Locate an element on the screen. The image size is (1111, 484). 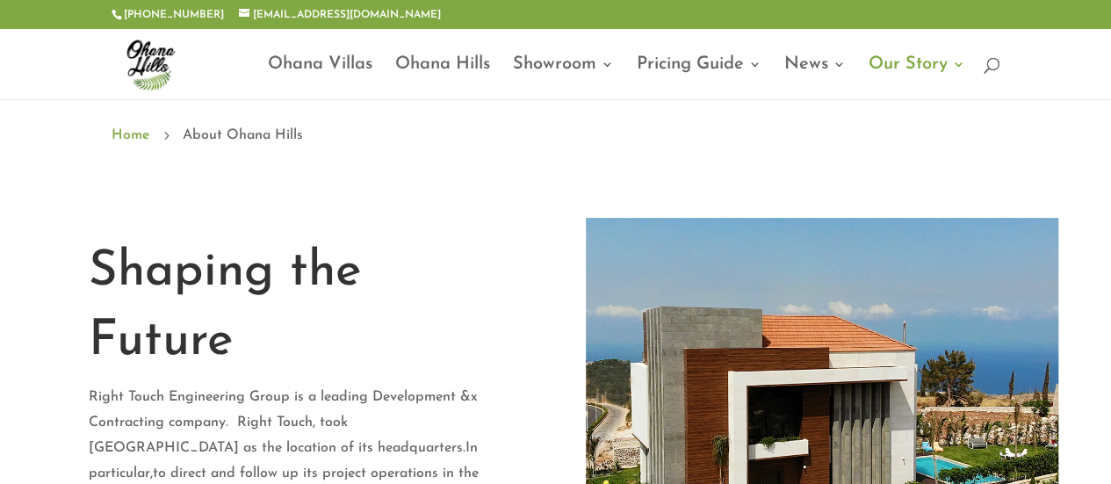
a: News is located at coordinates (815, 78).